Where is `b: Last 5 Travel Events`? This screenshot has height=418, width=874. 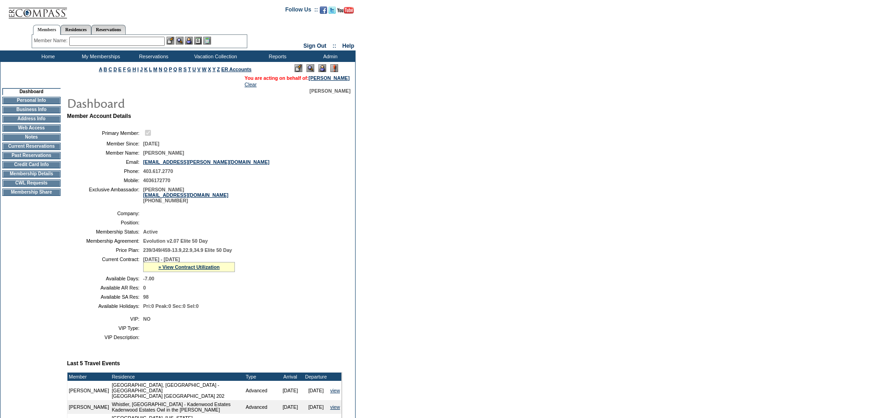
b: Last 5 Travel Events is located at coordinates (93, 363).